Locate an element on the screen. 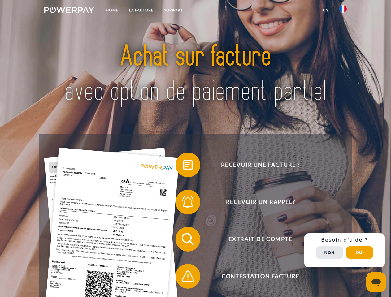 The image size is (391, 297). button: Oui is located at coordinates (360, 253).